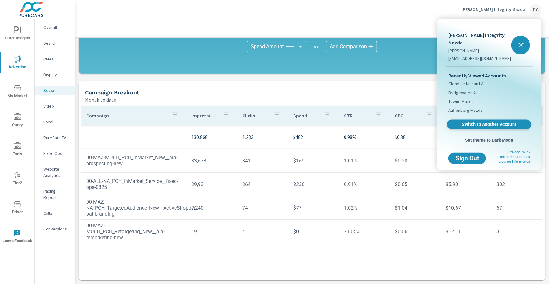  Describe the element at coordinates (489, 124) in the screenshot. I see `span: Switch to Another Account` at that location.